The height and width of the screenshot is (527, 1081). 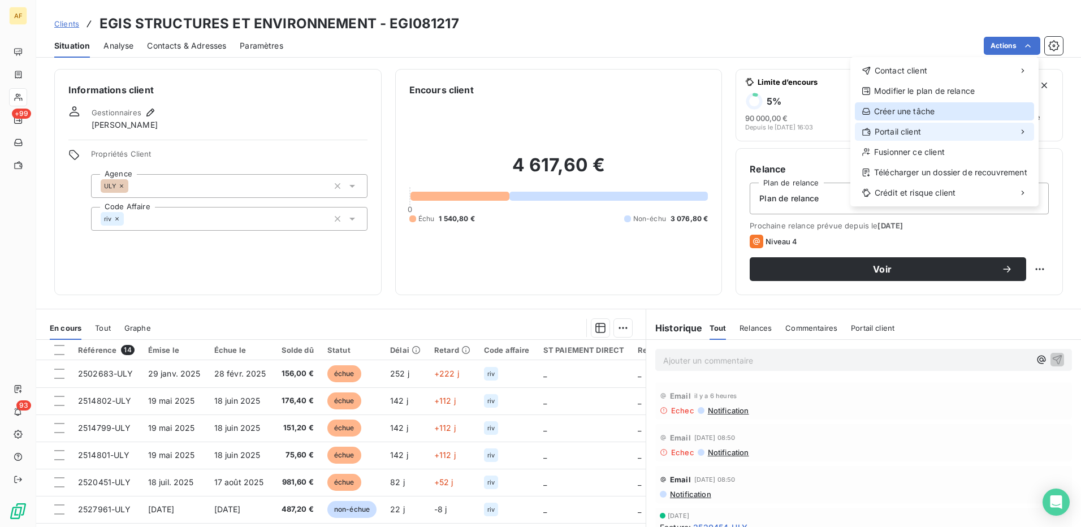 What do you see at coordinates (898, 132) in the screenshot?
I see `span: Portail client` at bounding box center [898, 132].